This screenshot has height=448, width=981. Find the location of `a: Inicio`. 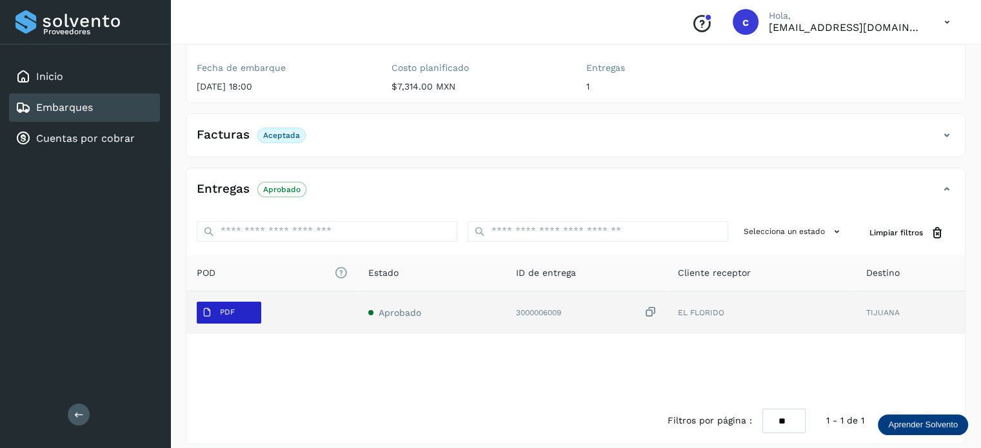

a: Inicio is located at coordinates (50, 76).